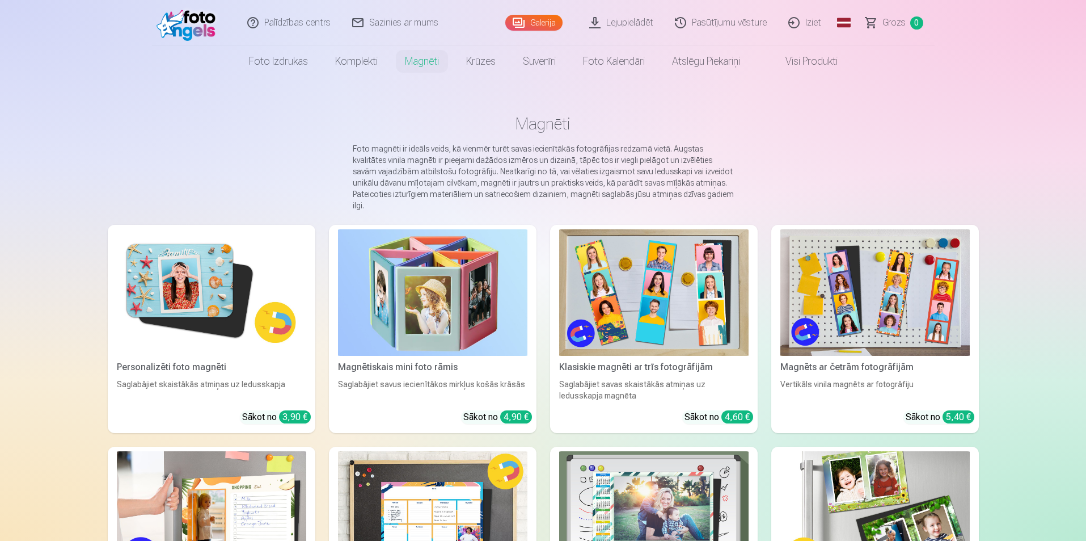 The height and width of the screenshot is (541, 1086). I want to click on p: Foto magnēti ir ideāls veids, kā vienmēr turēt savas iecienītākās fotogrāfijas redzamā vietā. Aug..., so click(543, 177).